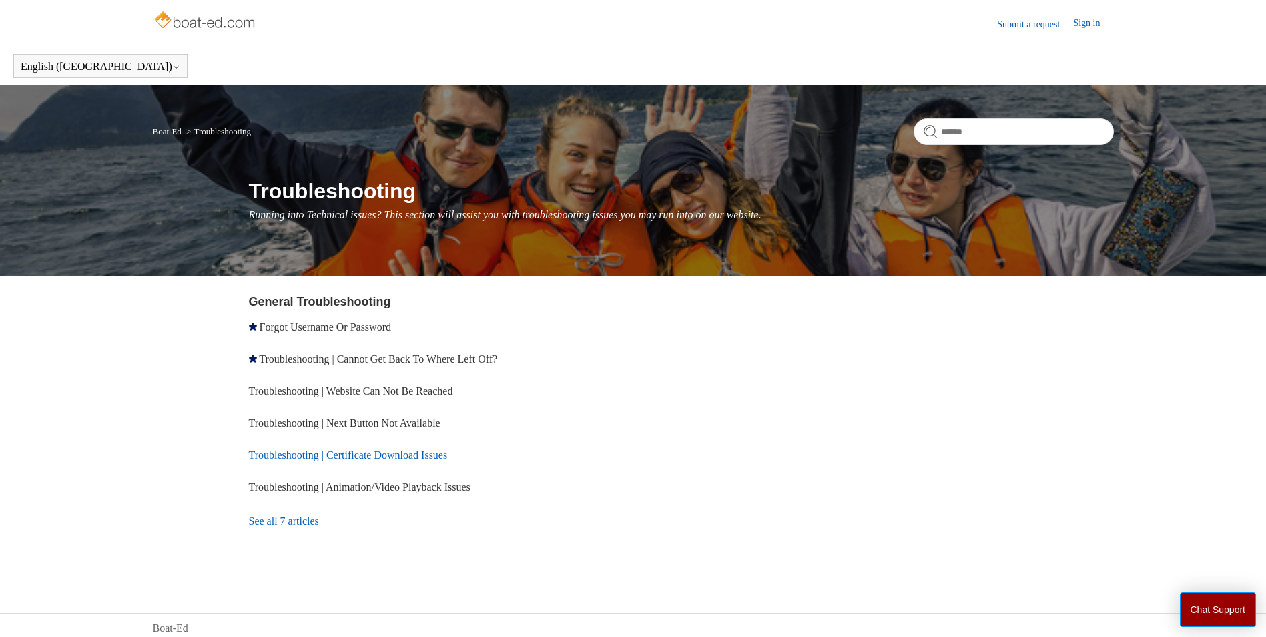  Describe the element at coordinates (1035, 24) in the screenshot. I see `a: Submit a request` at that location.